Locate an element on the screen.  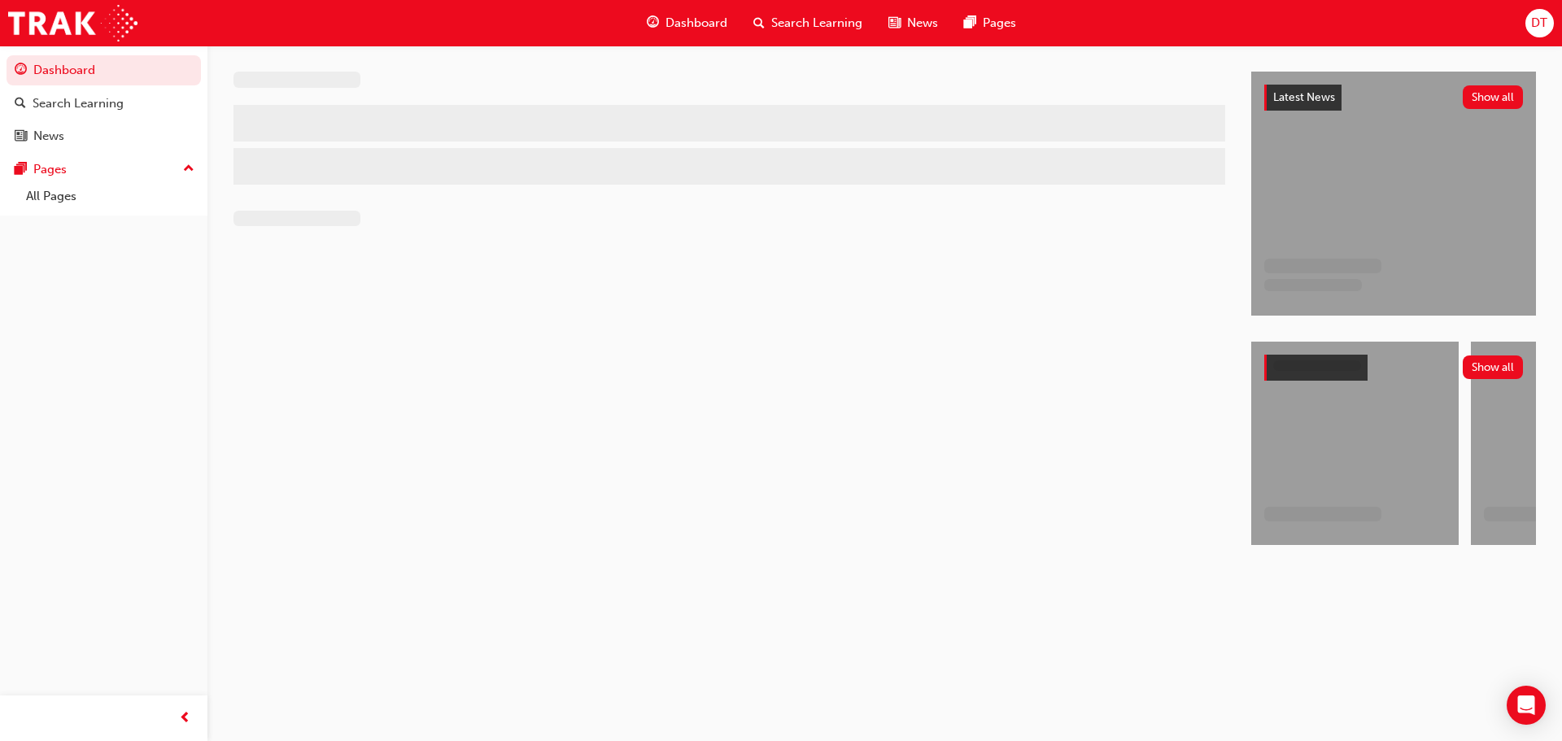
button: Pages is located at coordinates (103, 169).